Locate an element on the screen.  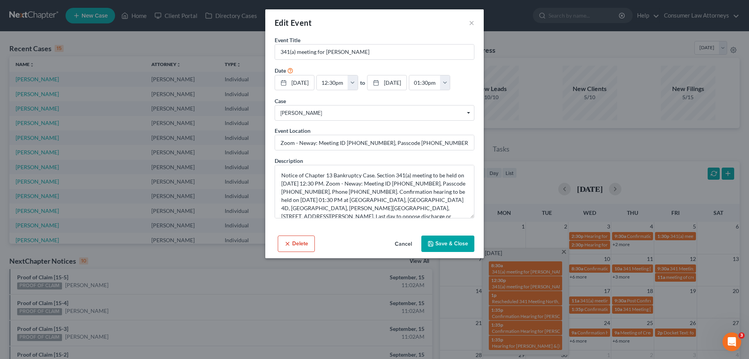
button: Cancel is located at coordinates (403, 244).